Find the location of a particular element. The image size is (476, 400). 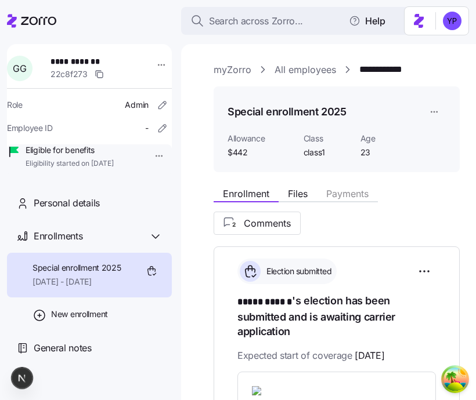

span: Enrollment is located at coordinates (246, 194).